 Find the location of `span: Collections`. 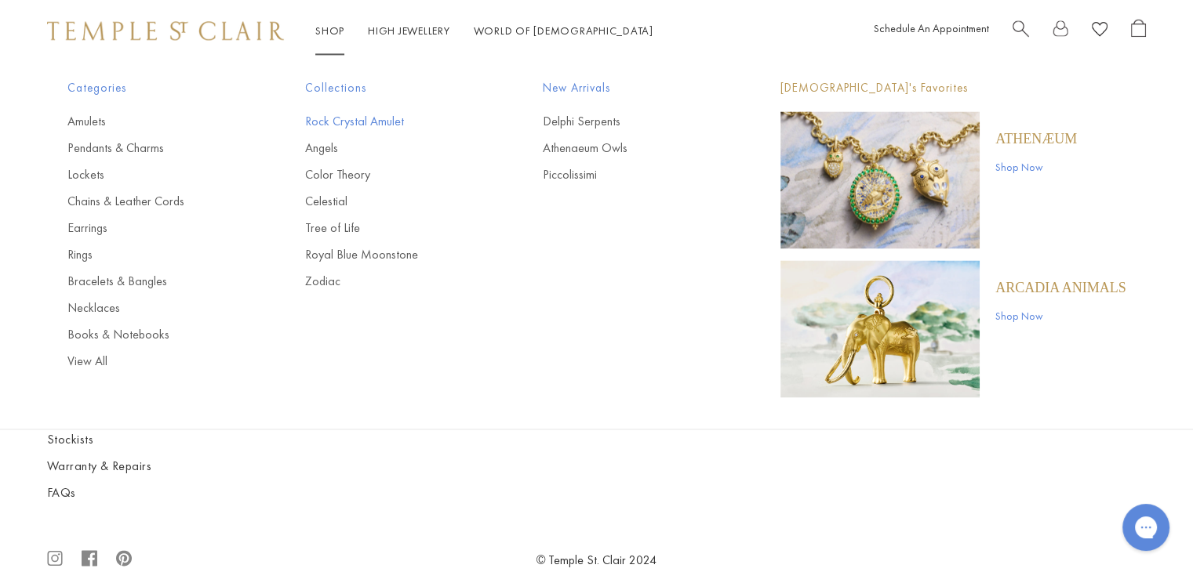

span: Collections is located at coordinates (392, 88).